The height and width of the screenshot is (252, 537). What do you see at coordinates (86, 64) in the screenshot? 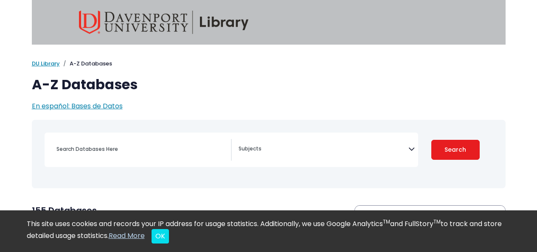
I see `li: A-Z Databases` at bounding box center [86, 64].